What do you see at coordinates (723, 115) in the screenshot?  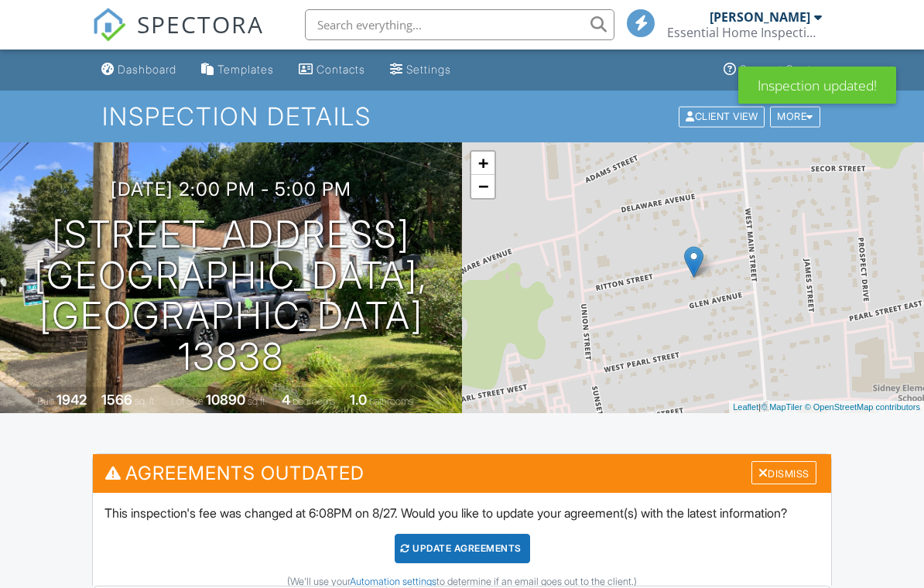 I see `a: Client View` at bounding box center [723, 115].